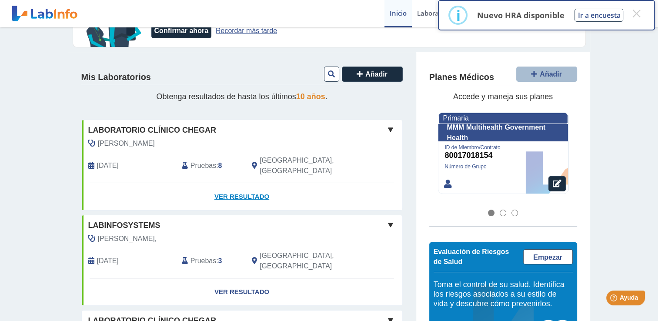  I want to click on button: Ir a encuesta, so click(599, 15).